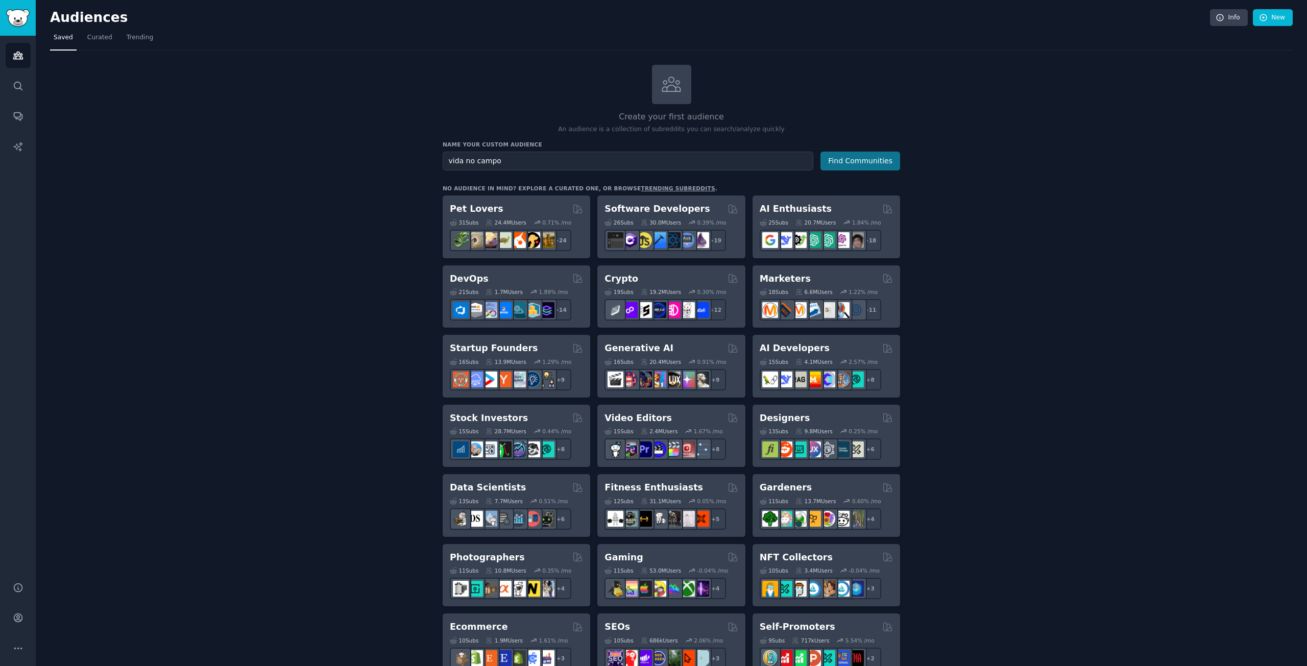 The image size is (1307, 666). Describe the element at coordinates (770, 658) in the screenshot. I see `img: AppIdeas` at that location.